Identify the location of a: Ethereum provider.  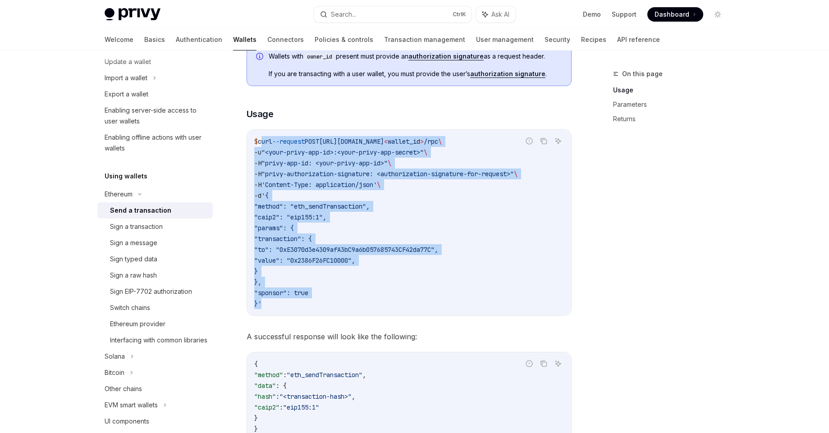
(155, 324).